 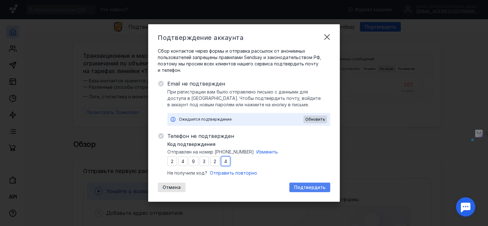 What do you see at coordinates (315, 119) in the screenshot?
I see `span: Обновить` at bounding box center [315, 119].